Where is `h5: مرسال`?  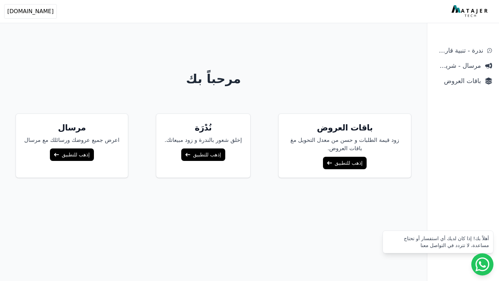
h5: مرسال is located at coordinates (72, 128).